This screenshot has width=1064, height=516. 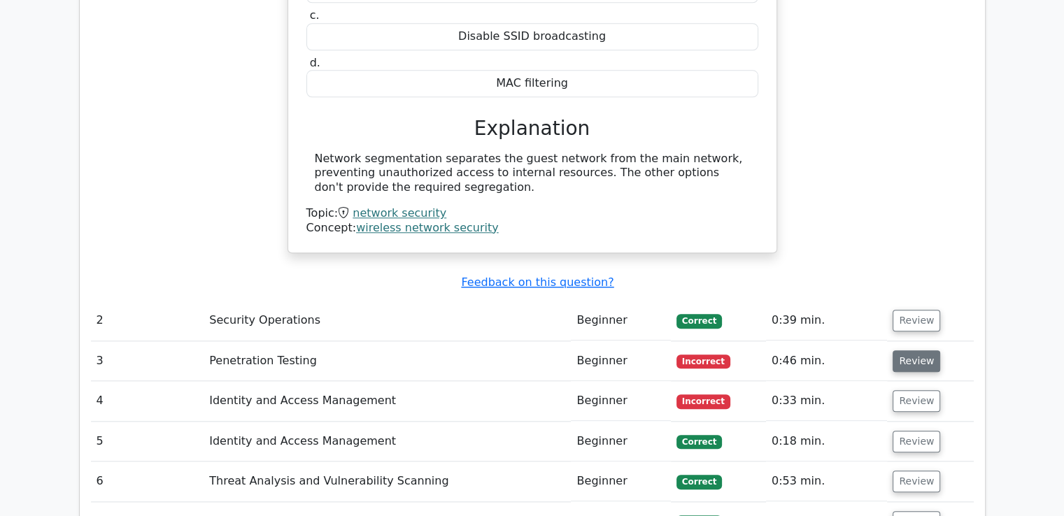 What do you see at coordinates (532, 36) in the screenshot?
I see `div: Disable SSID broadcasting` at bounding box center [532, 36].